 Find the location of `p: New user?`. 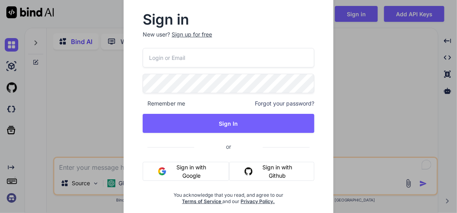

p: New user? is located at coordinates (228, 39).